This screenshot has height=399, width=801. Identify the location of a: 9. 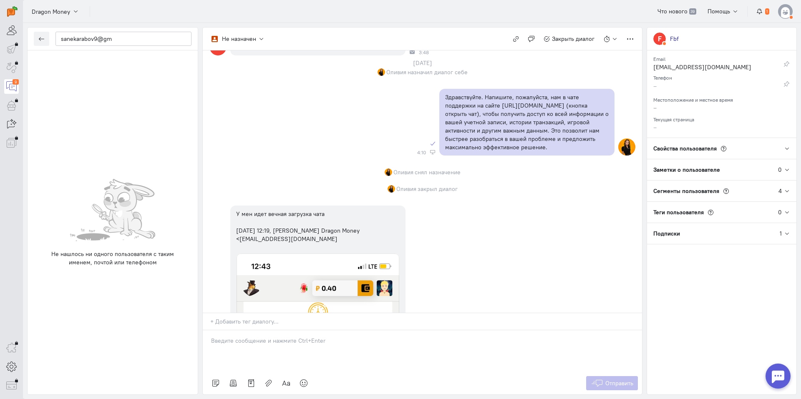
(11, 86).